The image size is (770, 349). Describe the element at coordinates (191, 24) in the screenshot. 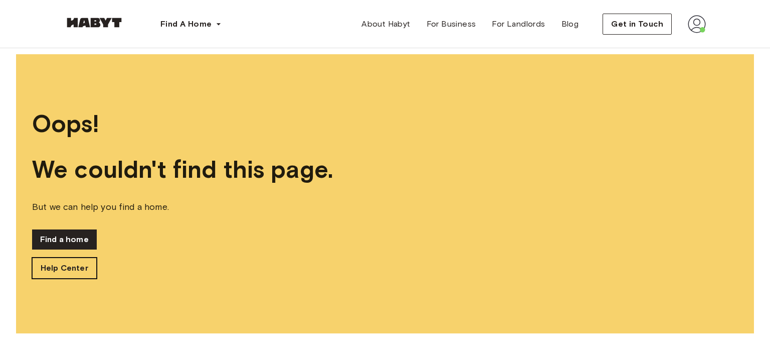

I see `button: Find A Home` at that location.